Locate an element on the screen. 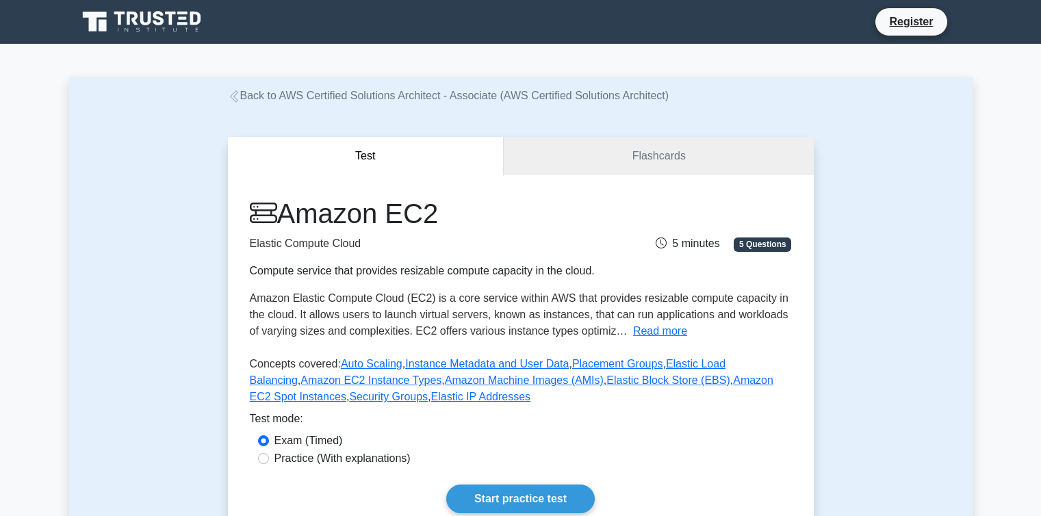  a: Auto Scaling is located at coordinates (372, 363).